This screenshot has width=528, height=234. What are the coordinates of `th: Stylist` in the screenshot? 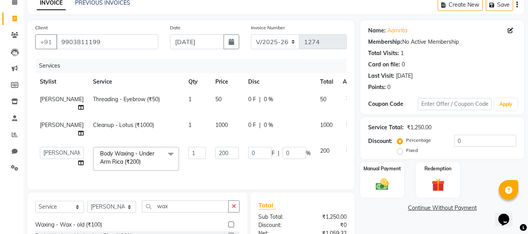 It's located at (62, 82).